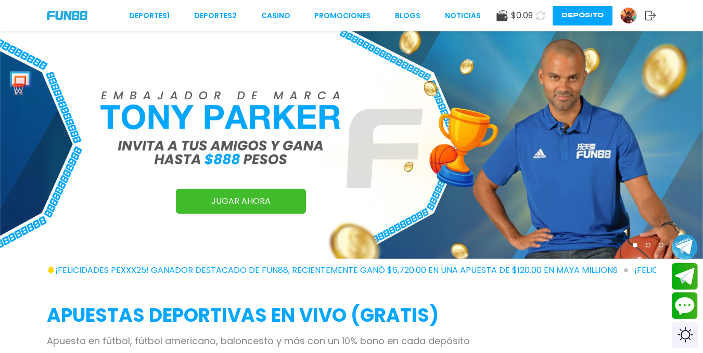 Image resolution: width=703 pixels, height=353 pixels. Describe the element at coordinates (463, 16) in the screenshot. I see `a: NOTICIAS` at that location.